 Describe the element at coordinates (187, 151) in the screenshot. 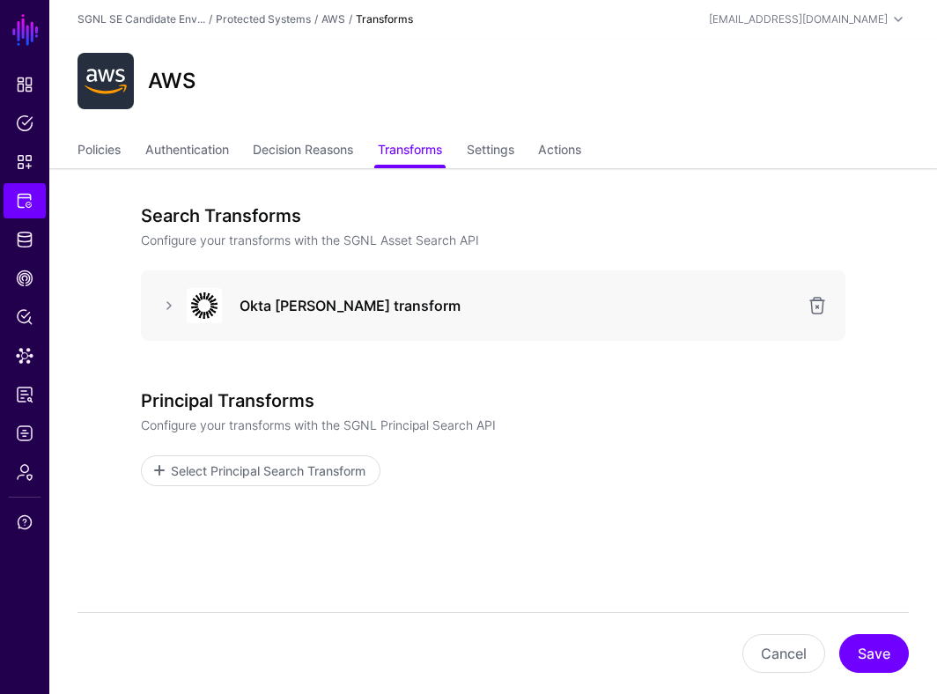

I see `a: Authentication` at that location.